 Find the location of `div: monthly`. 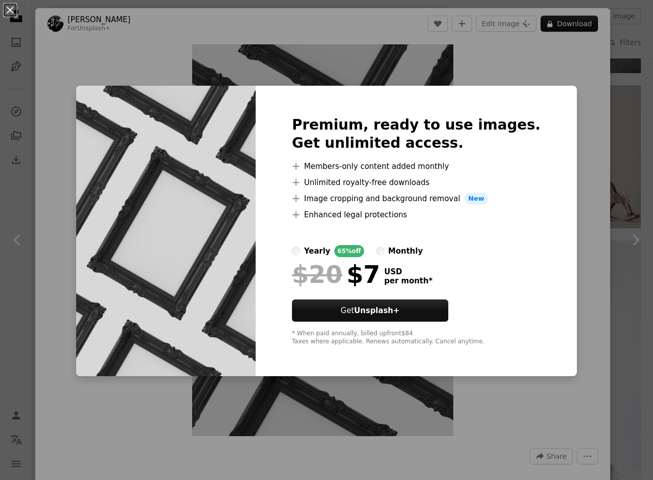

div: monthly is located at coordinates (405, 251).